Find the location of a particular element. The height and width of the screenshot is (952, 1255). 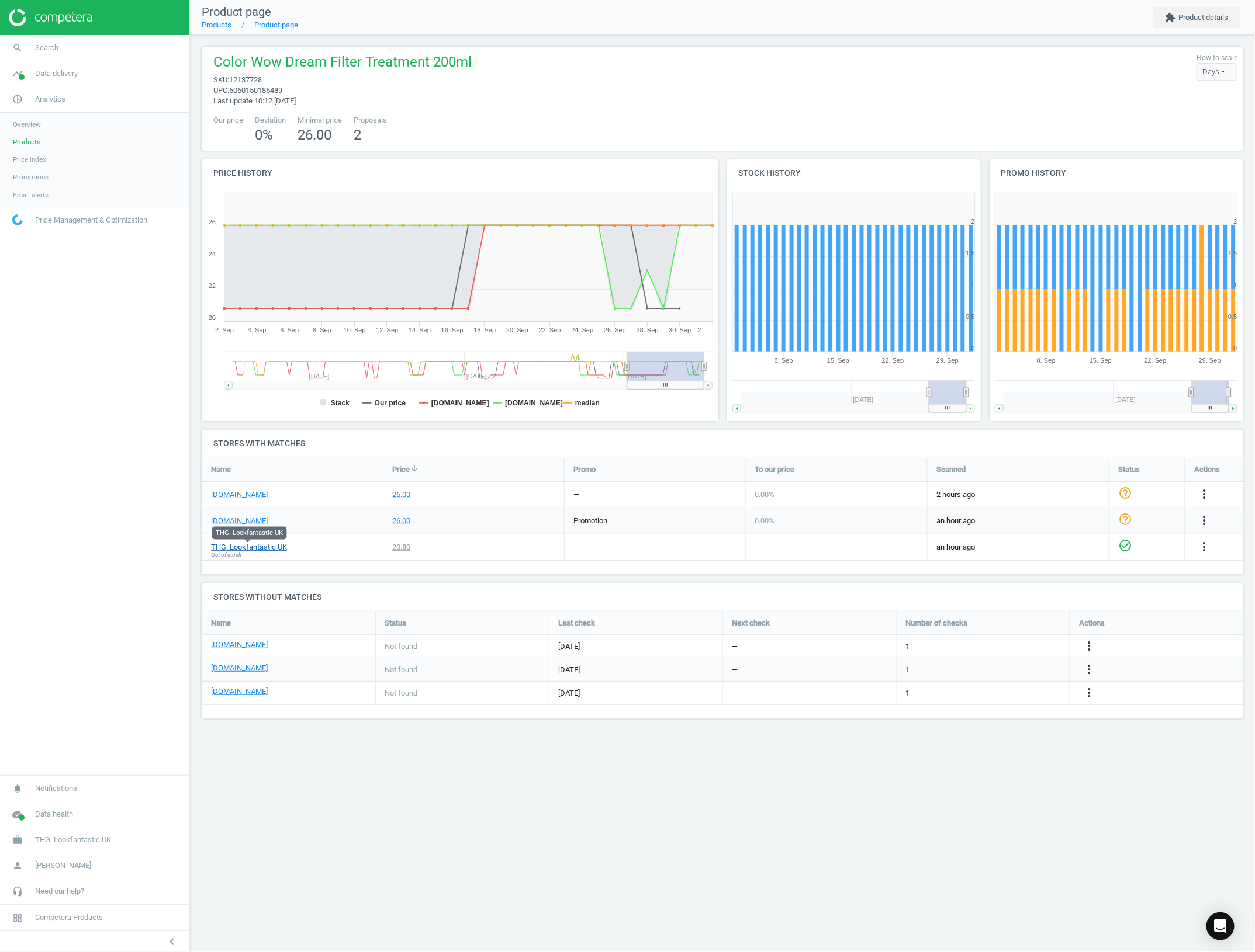

span: Data health is located at coordinates (53, 814).